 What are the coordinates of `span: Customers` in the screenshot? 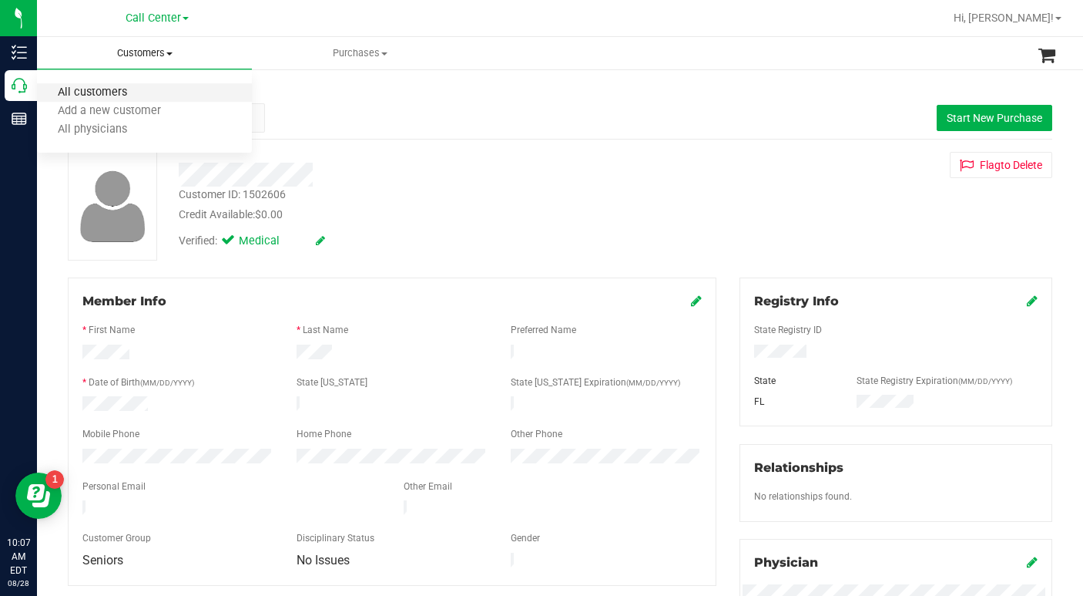 It's located at (144, 53).